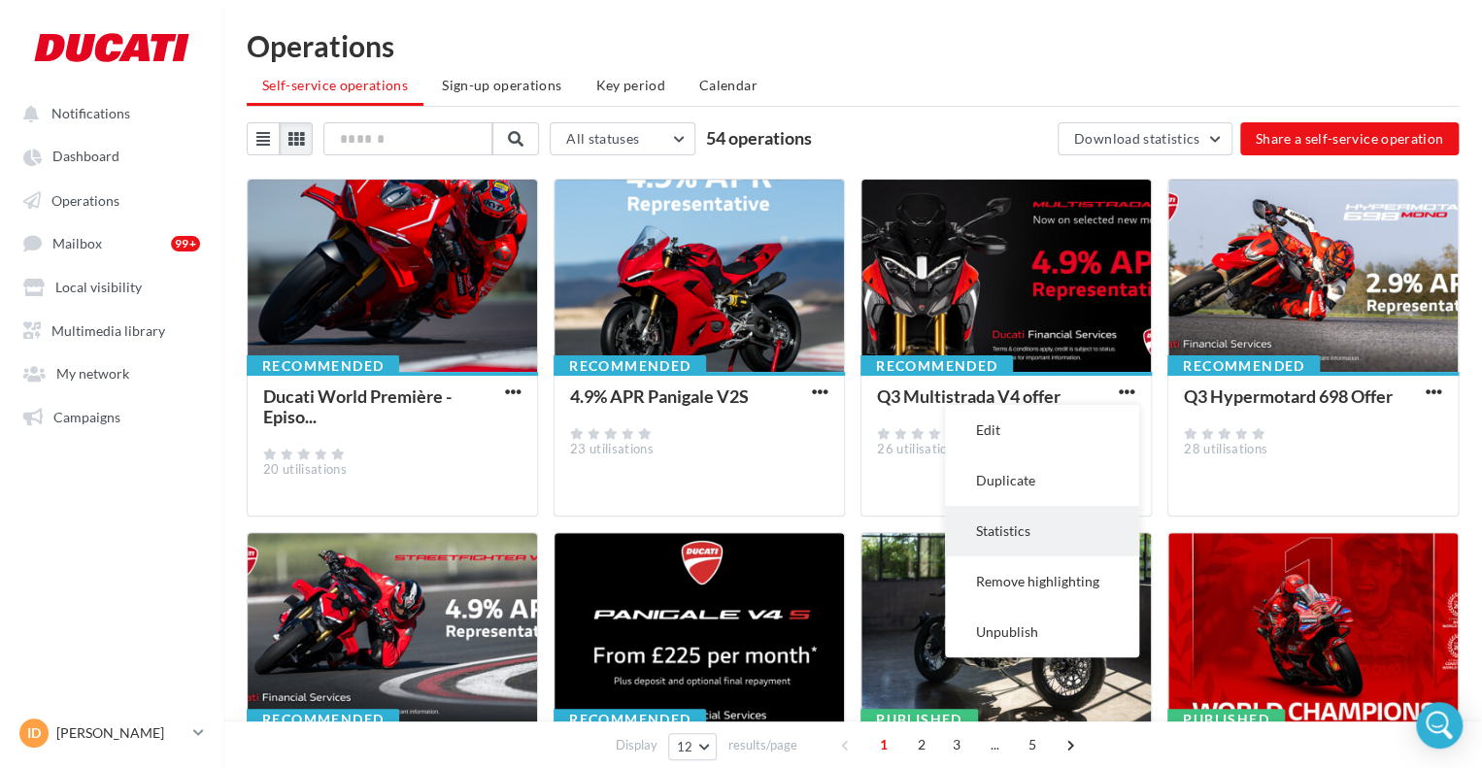 Image resolution: width=1482 pixels, height=768 pixels. I want to click on span: Notifications, so click(90, 113).